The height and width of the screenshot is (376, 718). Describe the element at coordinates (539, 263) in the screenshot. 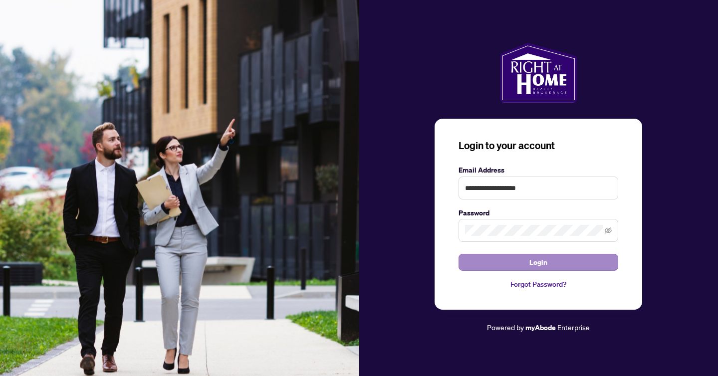

I see `span: Login` at that location.